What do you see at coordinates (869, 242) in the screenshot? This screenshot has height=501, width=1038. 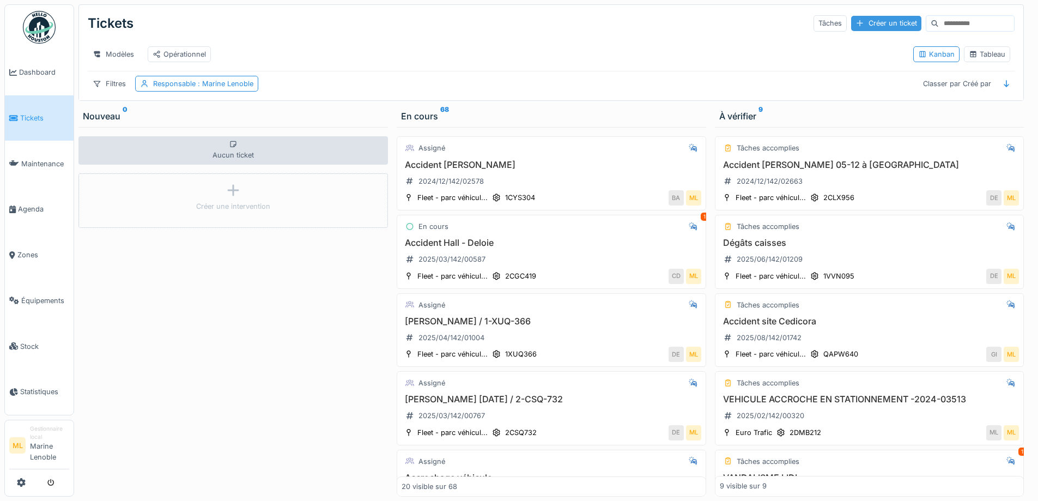 I see `h3: Dégâts caisses` at bounding box center [869, 242].